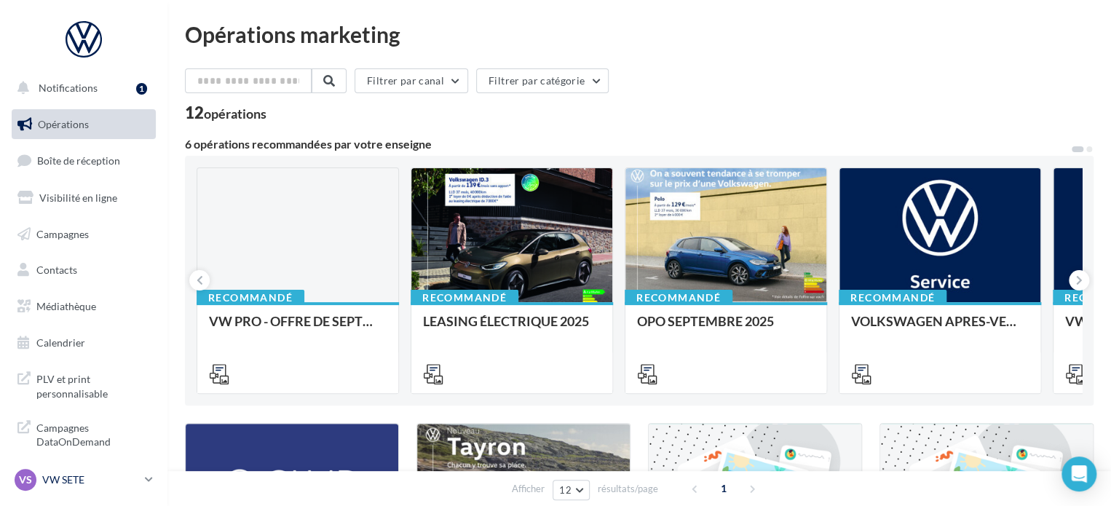 This screenshot has height=506, width=1111. Describe the element at coordinates (68, 87) in the screenshot. I see `span: Notifications` at that location.